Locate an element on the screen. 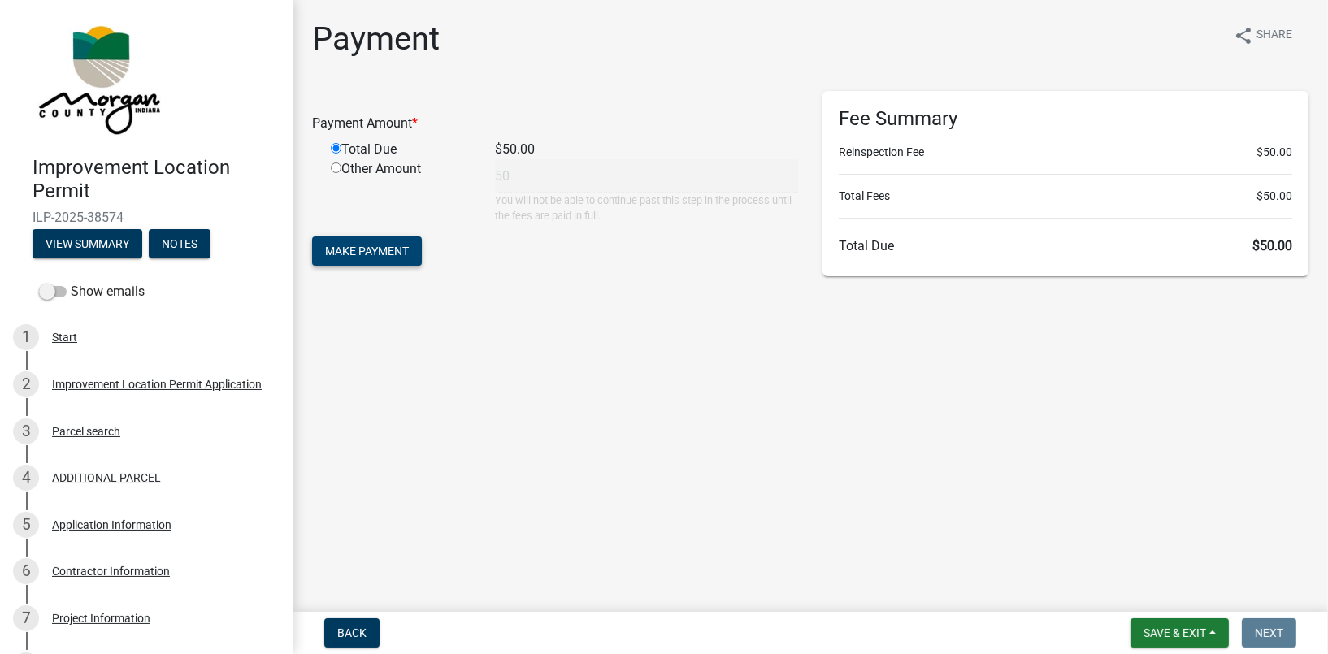  button: Next is located at coordinates (1269, 633).